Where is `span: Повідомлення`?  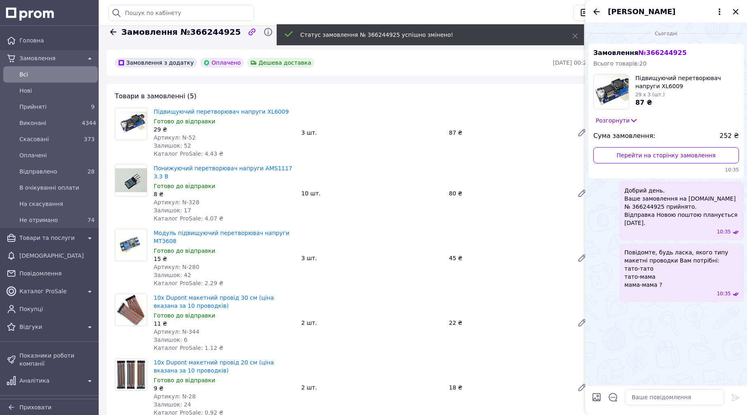
span: Повідомлення is located at coordinates (57, 273).